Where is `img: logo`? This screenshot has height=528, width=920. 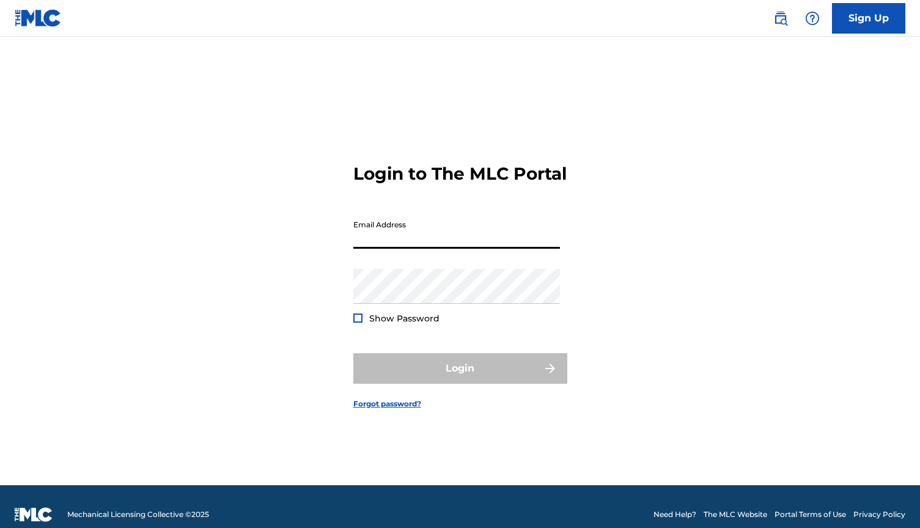 img: logo is located at coordinates (34, 515).